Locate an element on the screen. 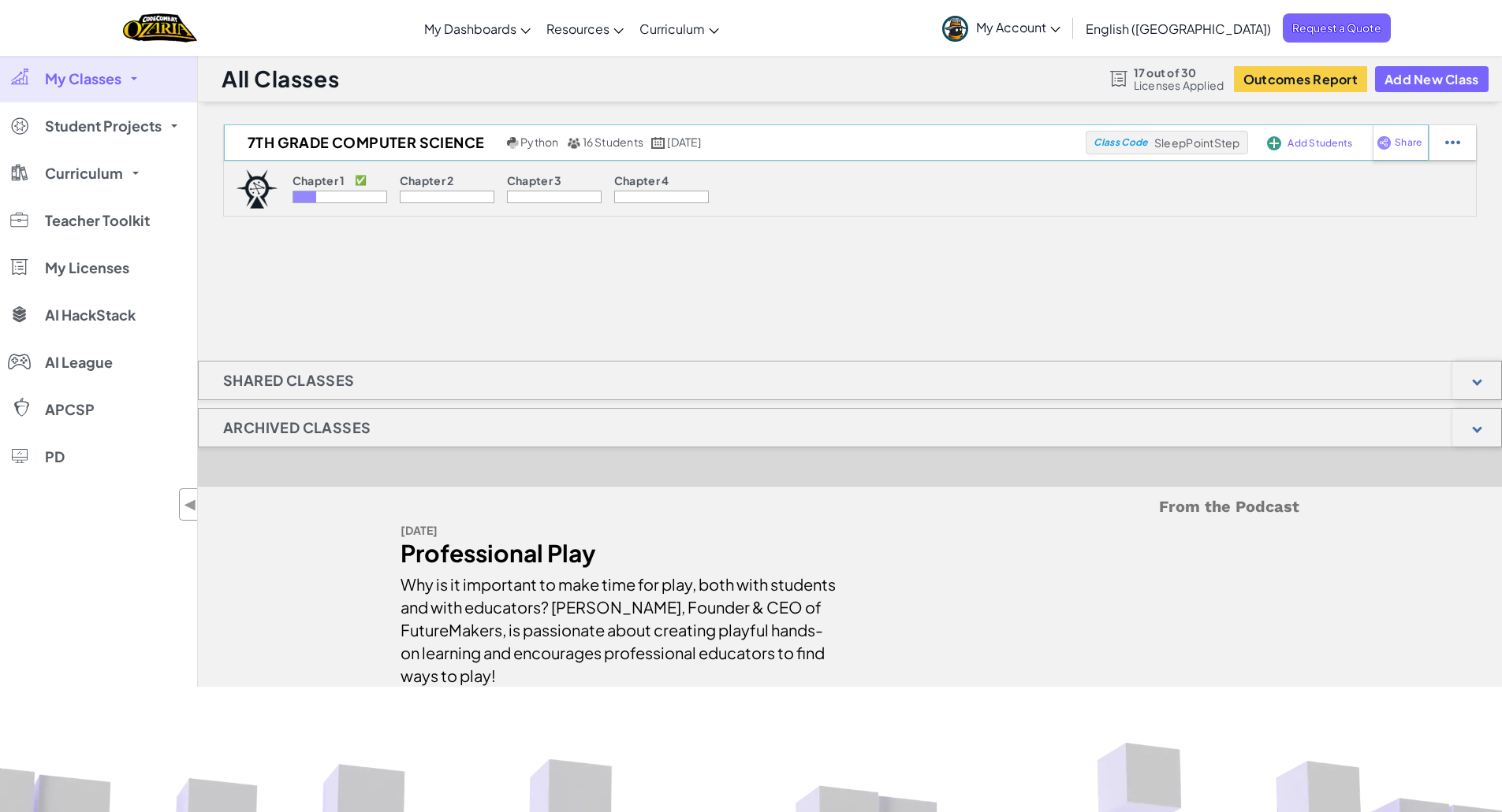 The width and height of the screenshot is (1502, 812). img: logo is located at coordinates (257, 189).